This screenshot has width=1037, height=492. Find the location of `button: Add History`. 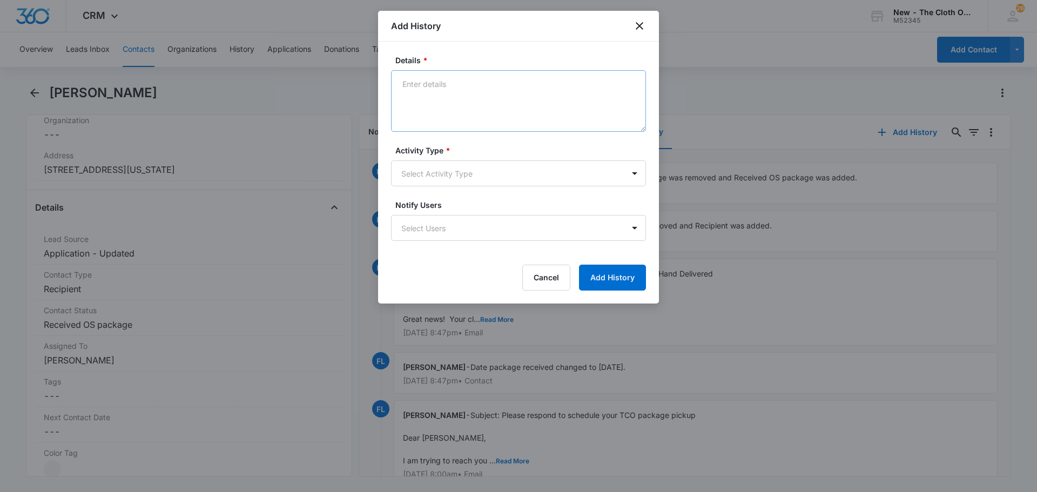

button: Add History is located at coordinates (612, 278).